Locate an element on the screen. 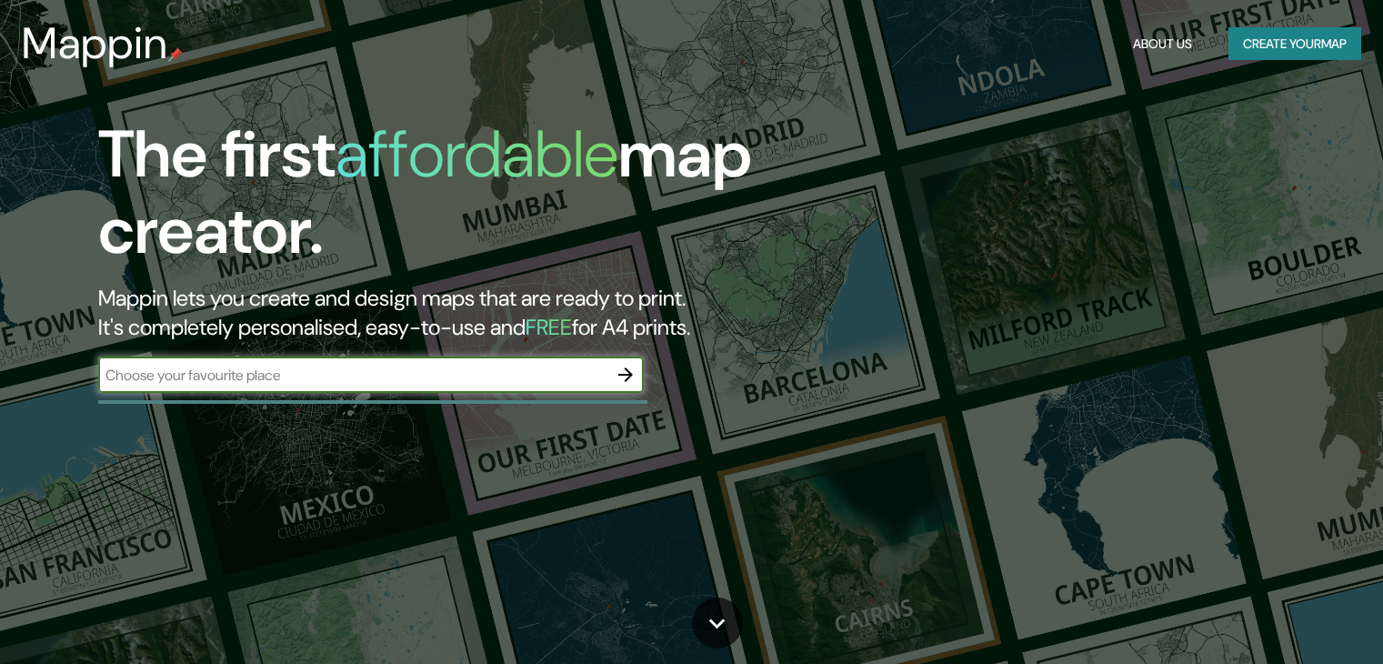 The height and width of the screenshot is (664, 1383). h1: The first map creator. is located at coordinates (444, 200).